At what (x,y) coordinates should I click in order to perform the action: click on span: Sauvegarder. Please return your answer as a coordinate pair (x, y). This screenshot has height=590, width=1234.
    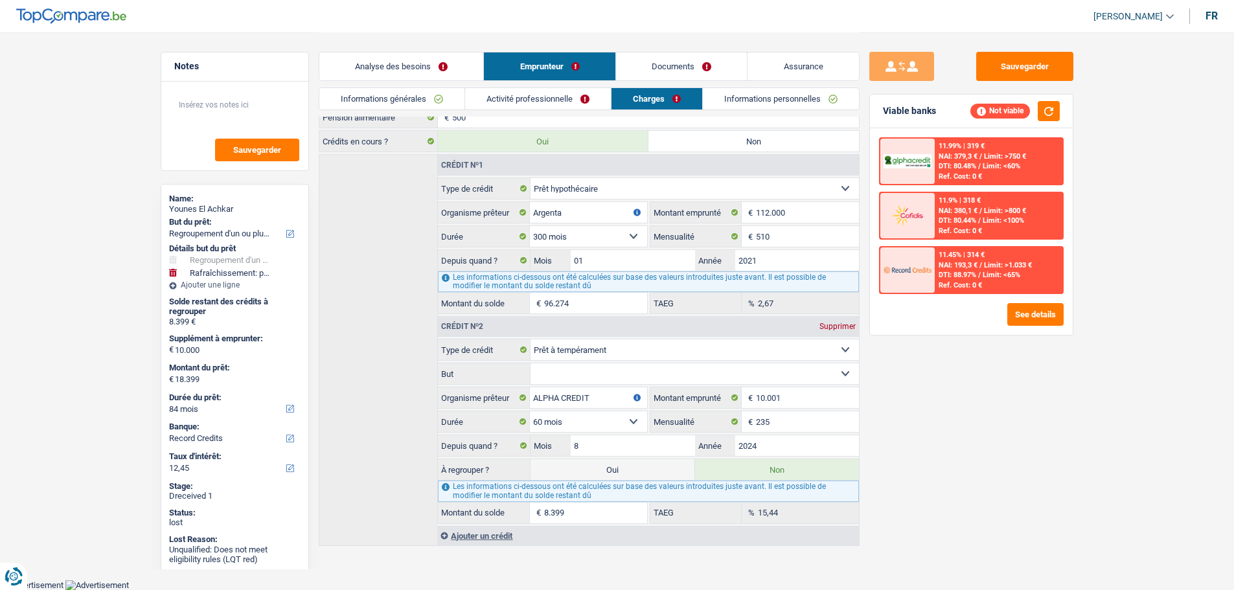
    Looking at the image, I should click on (257, 150).